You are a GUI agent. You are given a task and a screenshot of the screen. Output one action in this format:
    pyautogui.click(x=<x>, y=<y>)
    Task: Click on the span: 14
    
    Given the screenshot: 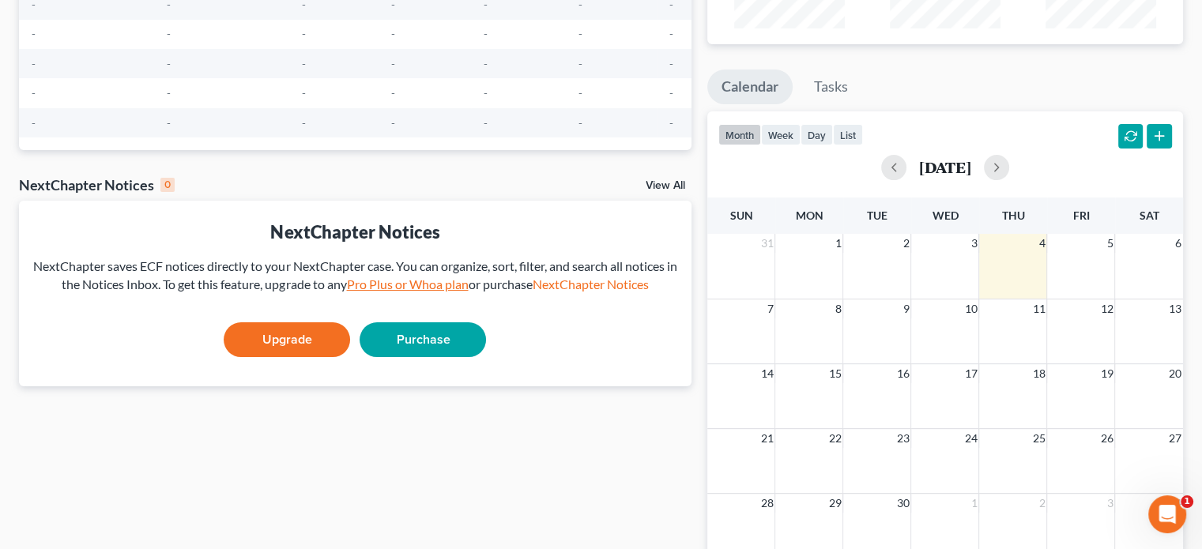 What is the action you would take?
    pyautogui.click(x=766, y=374)
    